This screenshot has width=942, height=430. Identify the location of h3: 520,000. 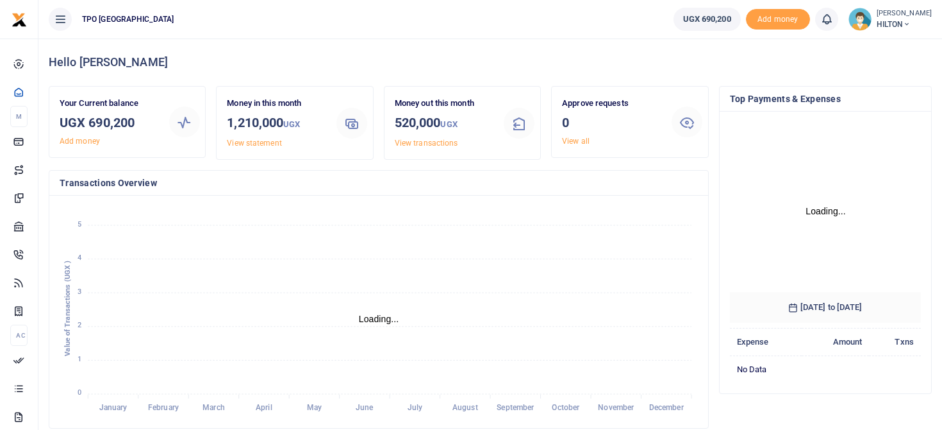
(444, 123).